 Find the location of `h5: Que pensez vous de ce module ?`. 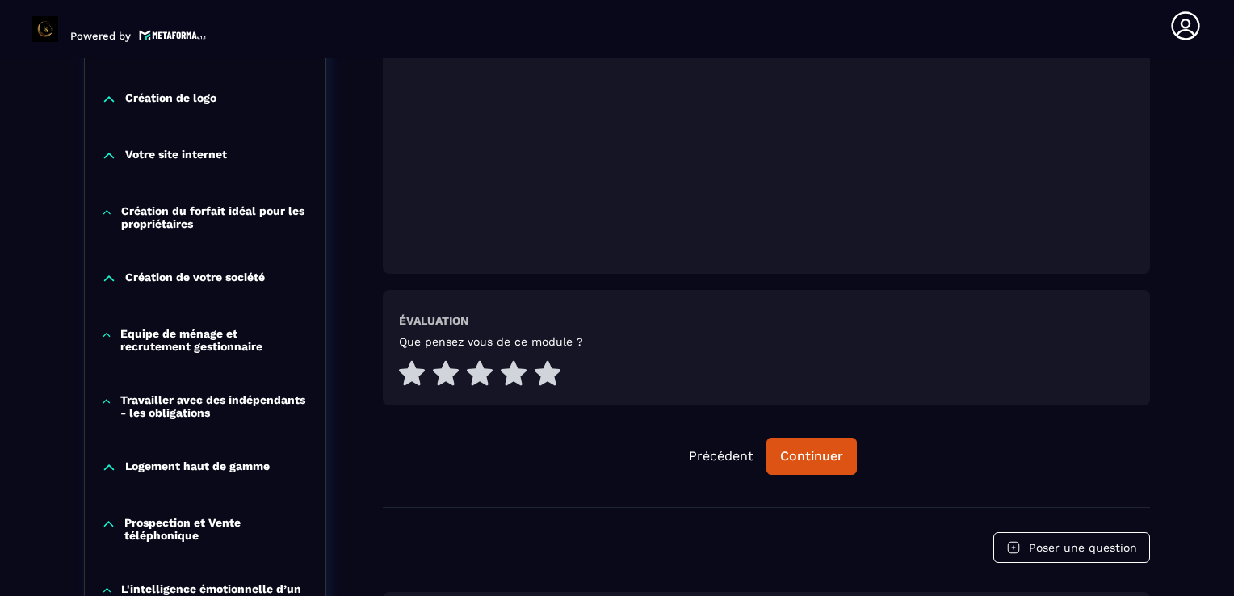

h5: Que pensez vous de ce module ? is located at coordinates (491, 342).